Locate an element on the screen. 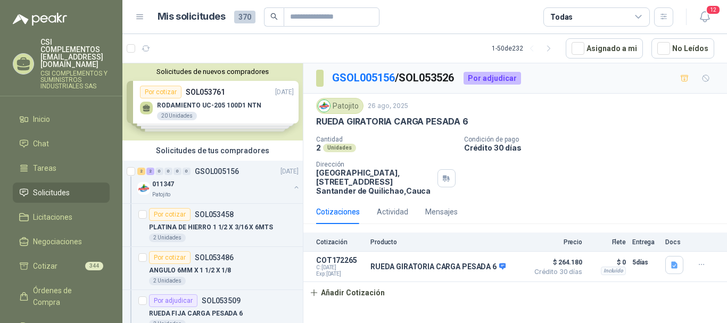 The height and width of the screenshot is (323, 727). p: Flete is located at coordinates (607, 242).